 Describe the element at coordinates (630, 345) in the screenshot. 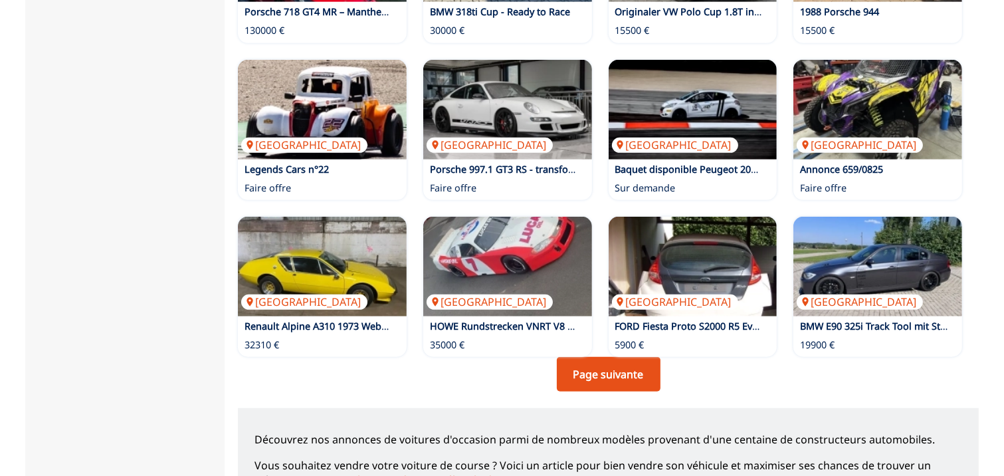

I see `p: 5900 €` at that location.